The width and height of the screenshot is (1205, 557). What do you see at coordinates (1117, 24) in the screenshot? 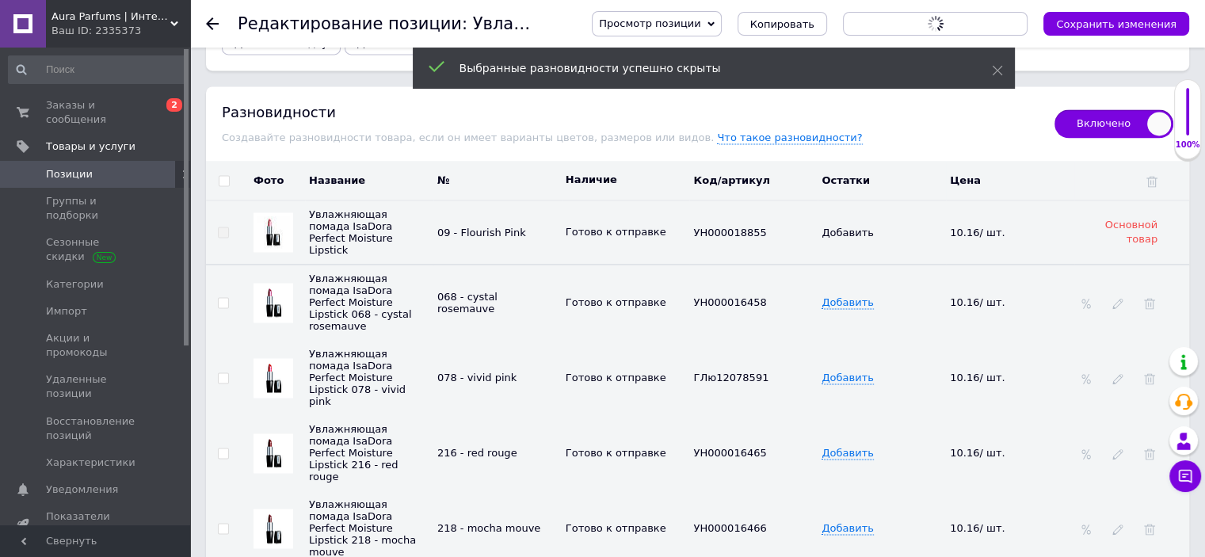
I see `button: Сохранить изменения` at bounding box center [1117, 24].